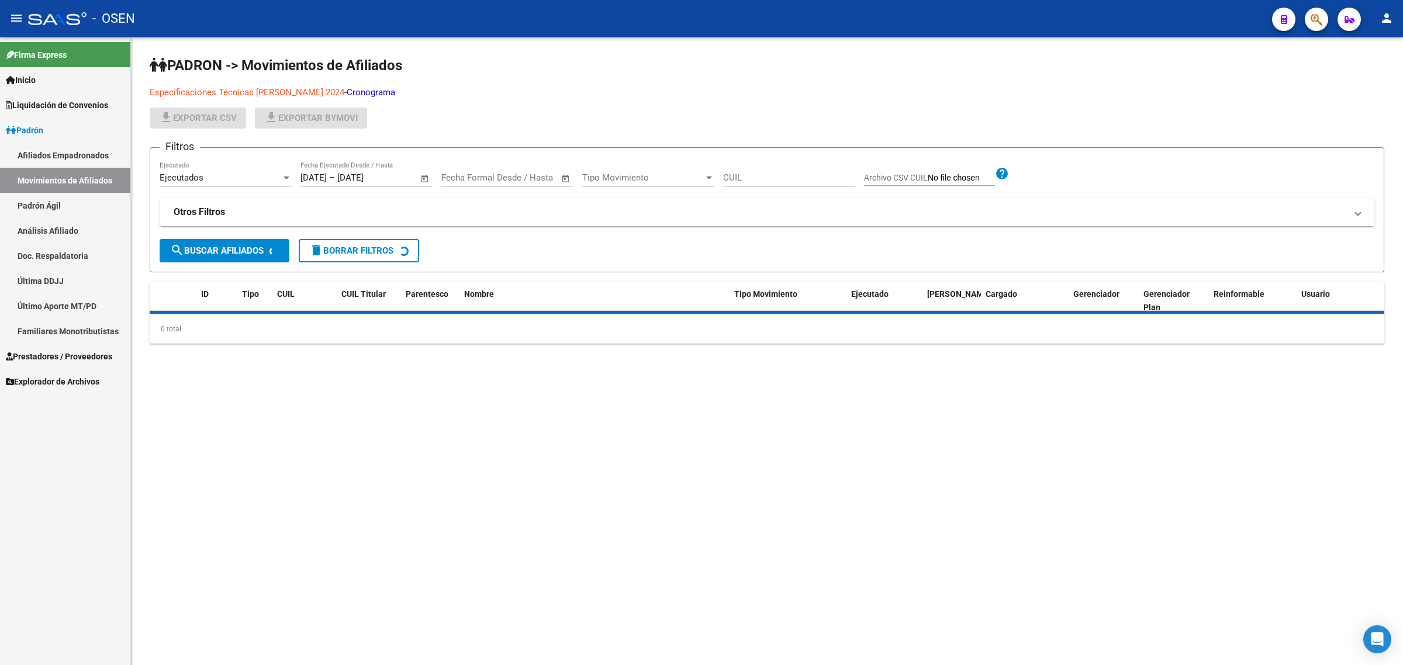  Describe the element at coordinates (198, 118) in the screenshot. I see `span: Exportar CSV` at that location.